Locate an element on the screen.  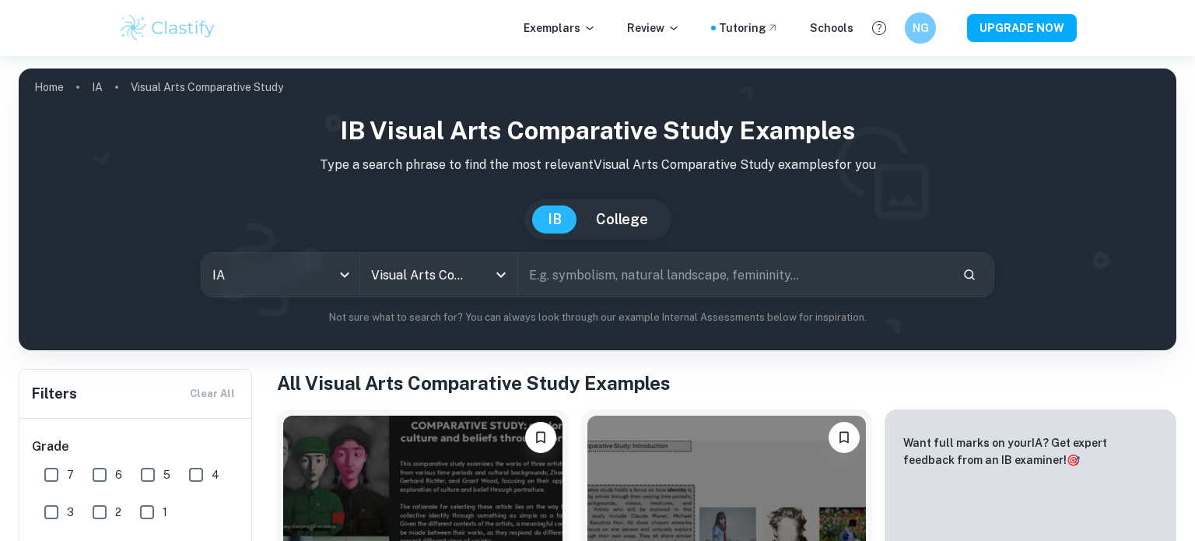
a: Schools is located at coordinates (832, 28).